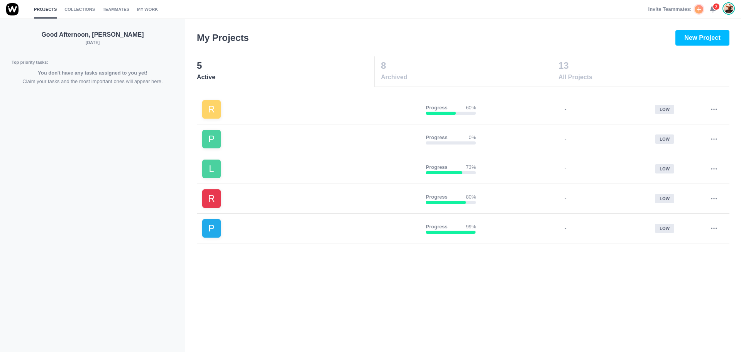  What do you see at coordinates (472, 137) in the screenshot?
I see `p: 0%` at bounding box center [472, 137].